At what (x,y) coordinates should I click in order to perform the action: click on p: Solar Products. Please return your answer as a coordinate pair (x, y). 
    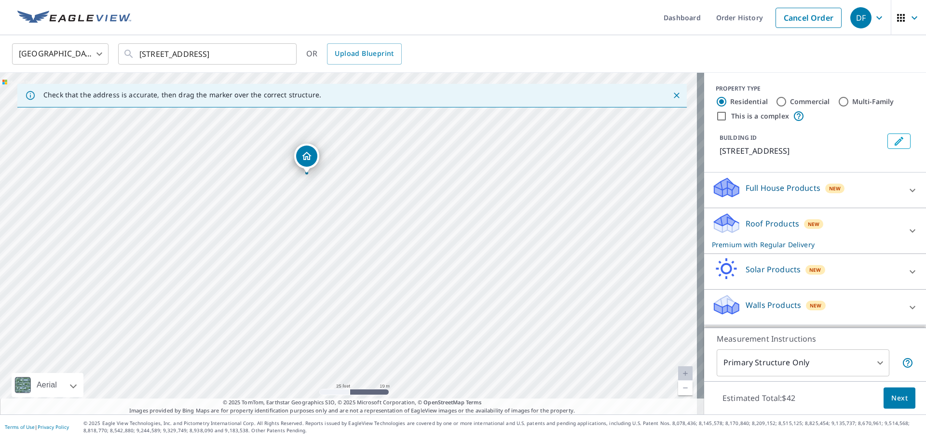
    Looking at the image, I should click on (773, 270).